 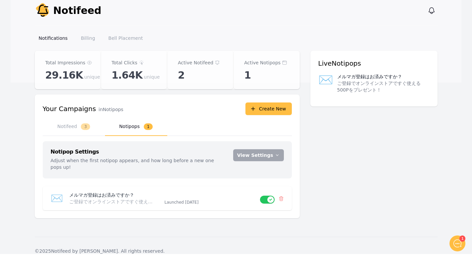 I want to click on span: 1.64K, so click(x=127, y=75).